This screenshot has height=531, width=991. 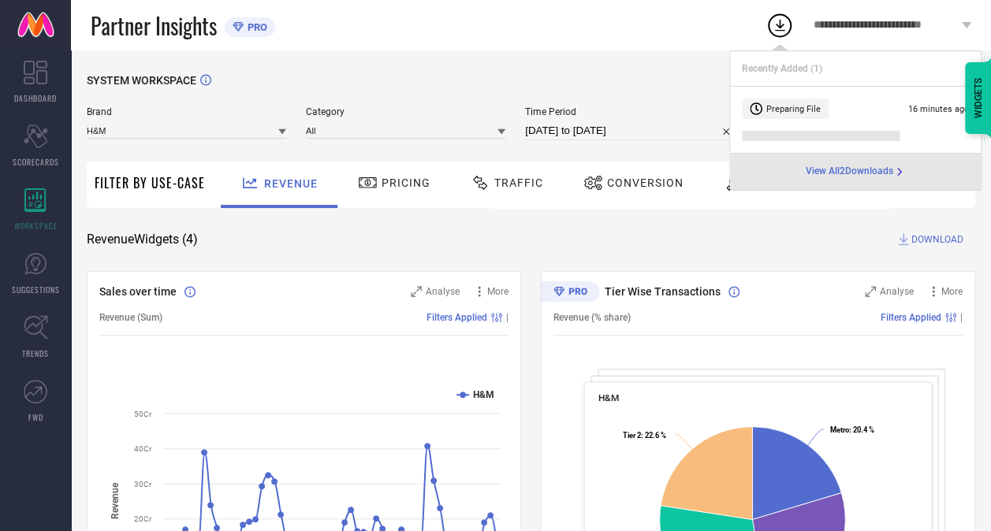 What do you see at coordinates (186, 112) in the screenshot?
I see `span: Brand` at bounding box center [186, 112].